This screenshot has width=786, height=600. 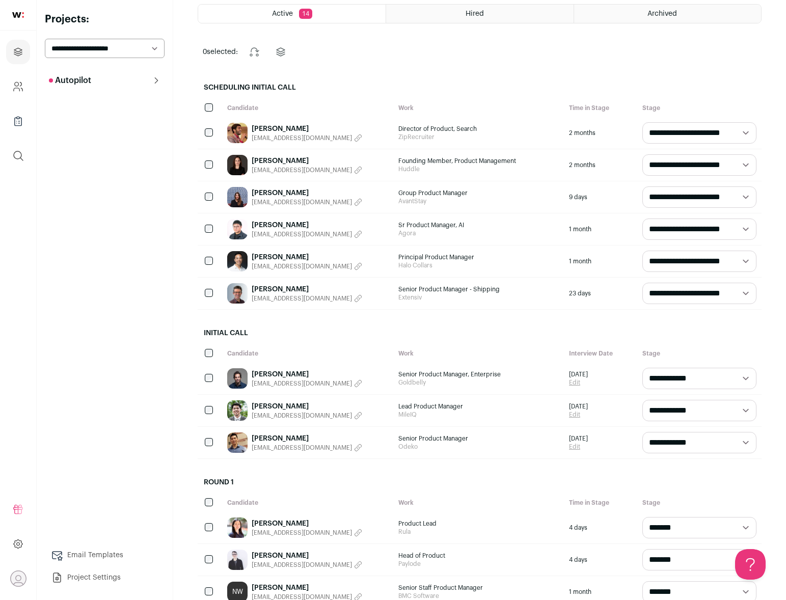 I want to click on img: 4bd04461b972e4e6e071de63c00bd977fdcc87e33199308e8647598750e450b7.jpg, so click(x=237, y=197).